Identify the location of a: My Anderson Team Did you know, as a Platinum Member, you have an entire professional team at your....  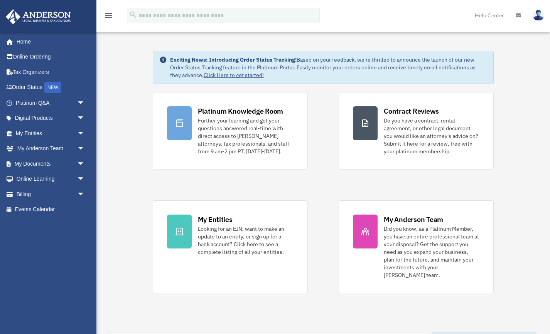
(416, 247).